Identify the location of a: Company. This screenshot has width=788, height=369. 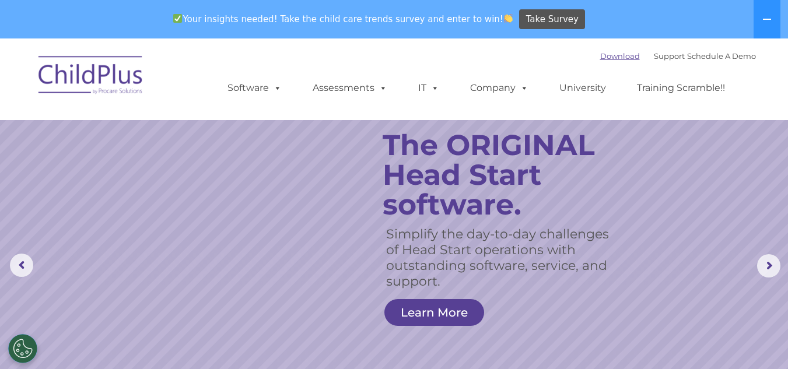
(500, 88).